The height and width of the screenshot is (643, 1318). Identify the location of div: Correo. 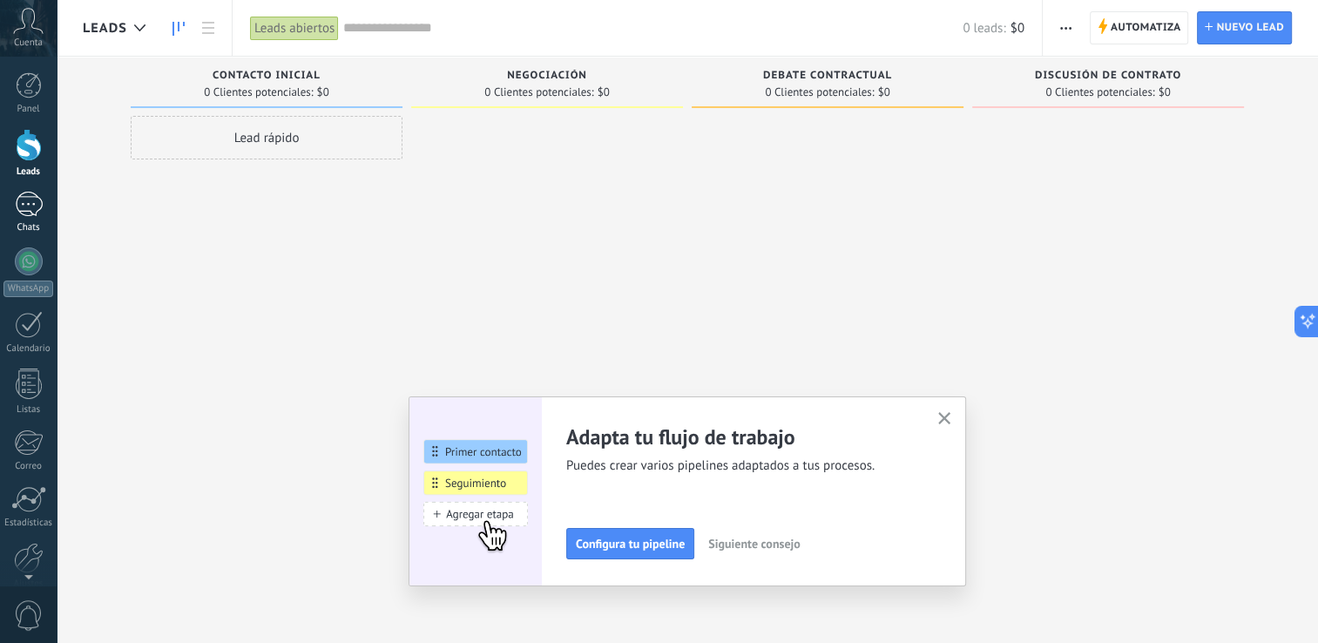
(29, 466).